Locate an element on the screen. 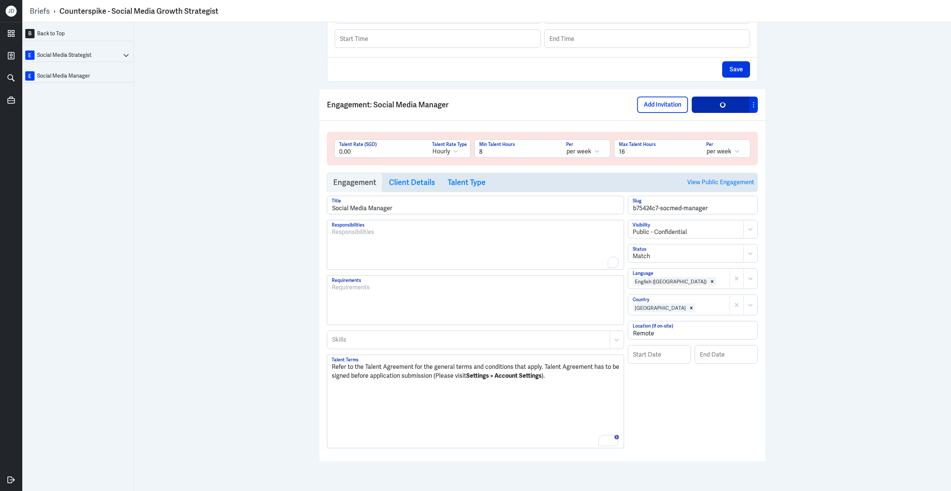 The width and height of the screenshot is (951, 491). a: ESocial Media Manager is located at coordinates (78, 76).